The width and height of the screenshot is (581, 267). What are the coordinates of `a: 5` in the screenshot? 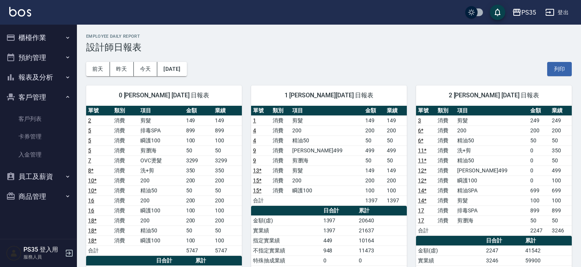 It's located at (90, 150).